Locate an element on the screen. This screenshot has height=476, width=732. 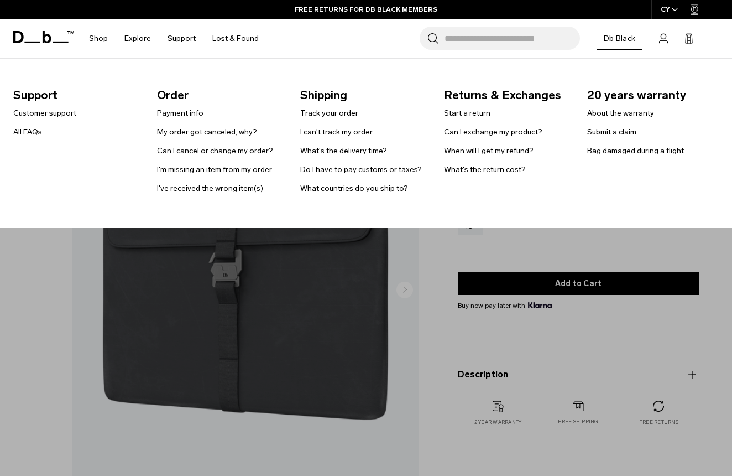
a: When will I get my refund? is located at coordinates (489, 150).